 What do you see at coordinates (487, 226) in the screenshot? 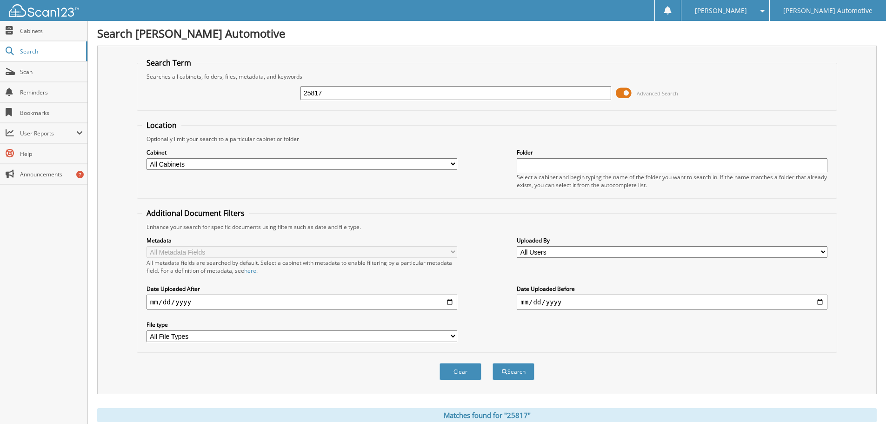
I see `div: Enhance your search for specific documents using filters such as date and file type.` at bounding box center [487, 226].